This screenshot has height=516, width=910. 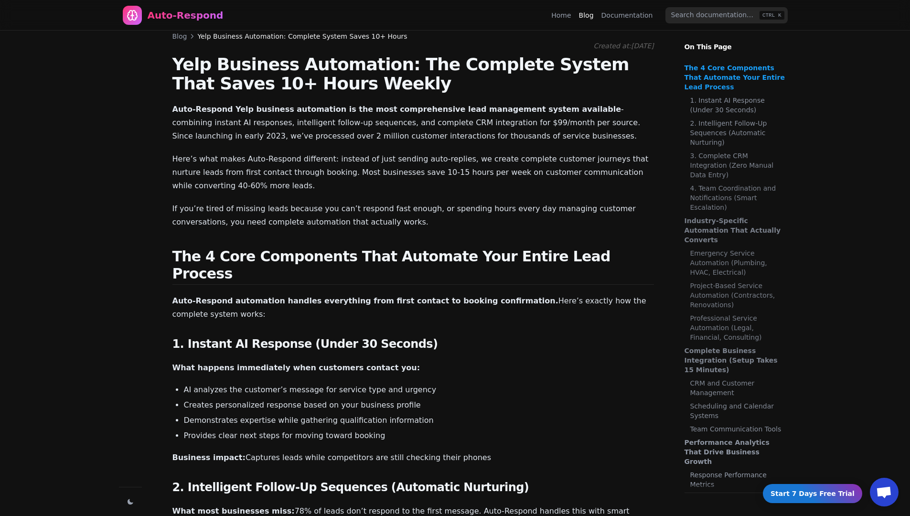 What do you see at coordinates (736, 360) in the screenshot?
I see `a: Complete Business Integration (Setup Takes 15 Minutes)` at bounding box center [736, 360].